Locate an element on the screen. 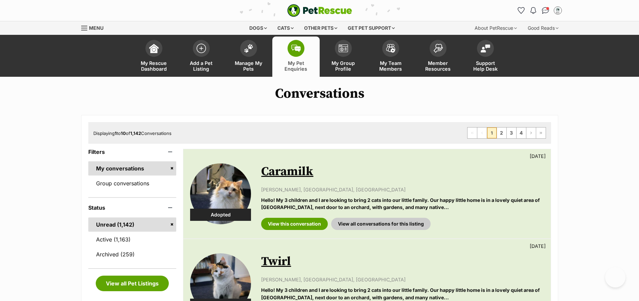 The image size is (639, 301). span: Menu is located at coordinates (96, 28).